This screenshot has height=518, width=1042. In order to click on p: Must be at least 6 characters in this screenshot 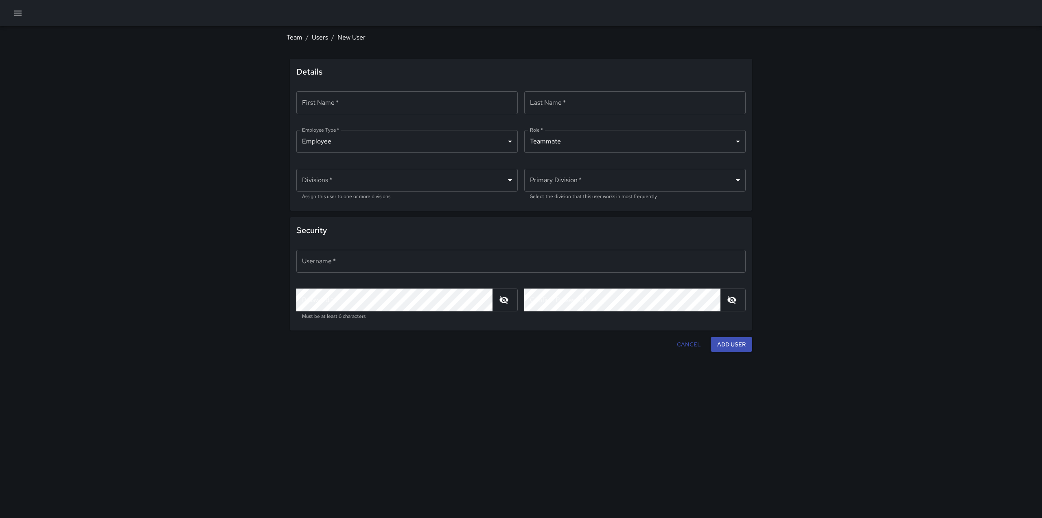, I will do `click(407, 316)`.